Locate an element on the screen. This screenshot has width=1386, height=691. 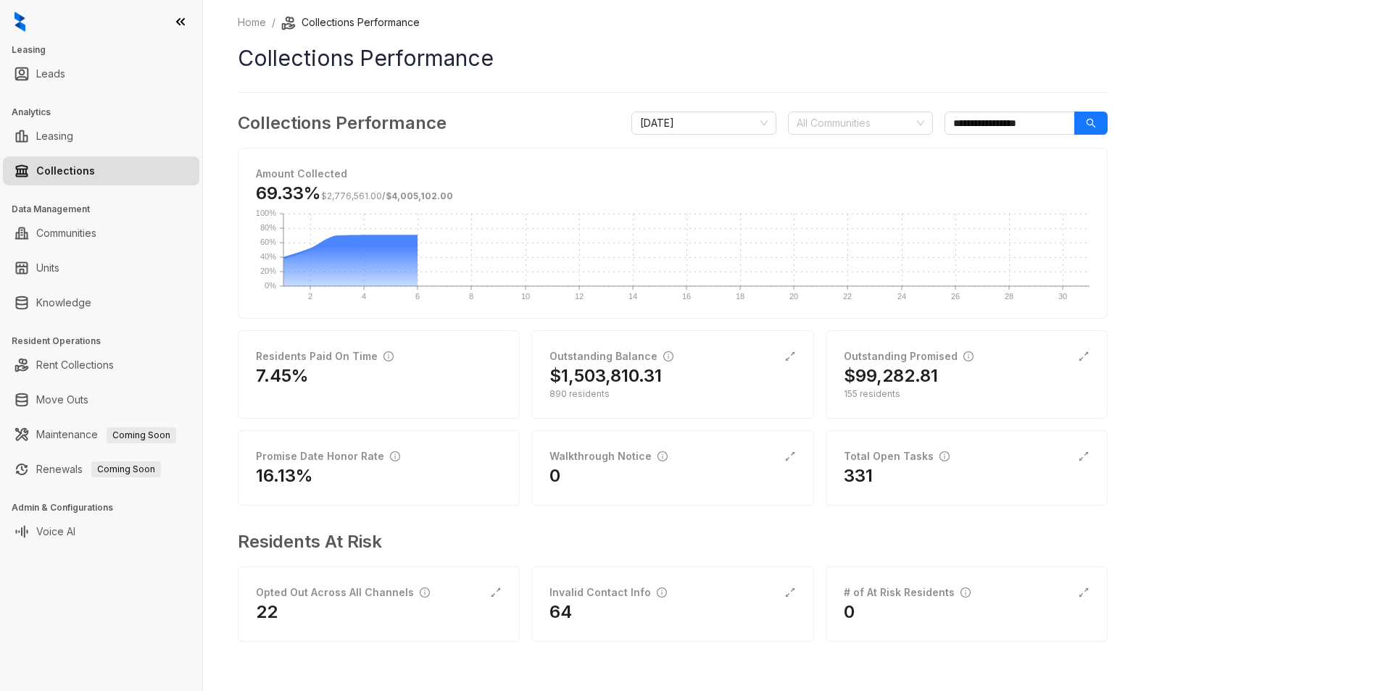
a: Voice AI is located at coordinates (56, 532).